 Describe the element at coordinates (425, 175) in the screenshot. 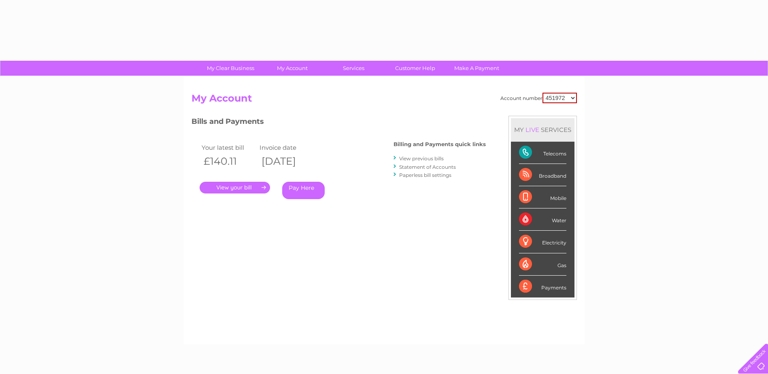

I see `a: Paperless bill settings` at that location.